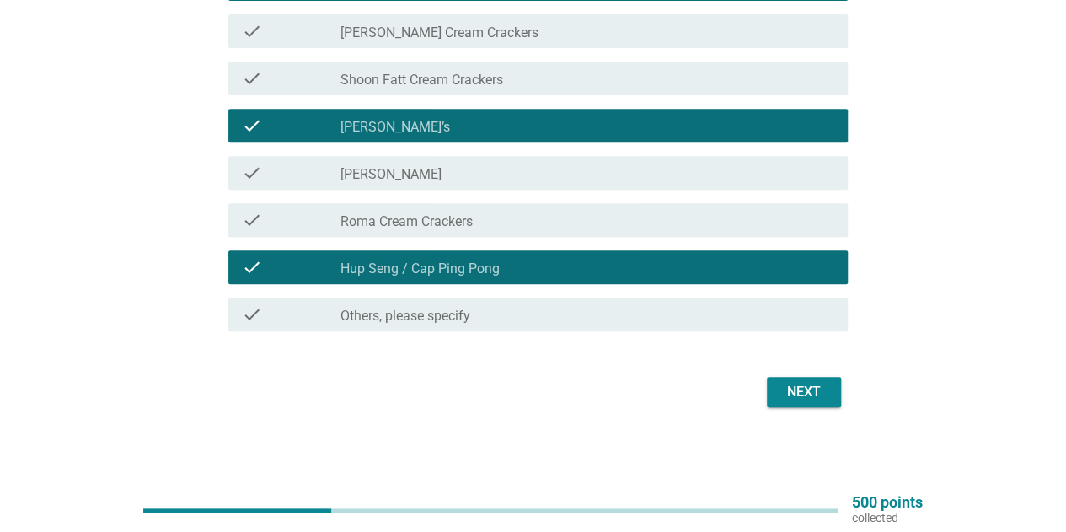 The width and height of the screenshot is (1066, 532). What do you see at coordinates (888, 518) in the screenshot?
I see `p: collected` at bounding box center [888, 518].